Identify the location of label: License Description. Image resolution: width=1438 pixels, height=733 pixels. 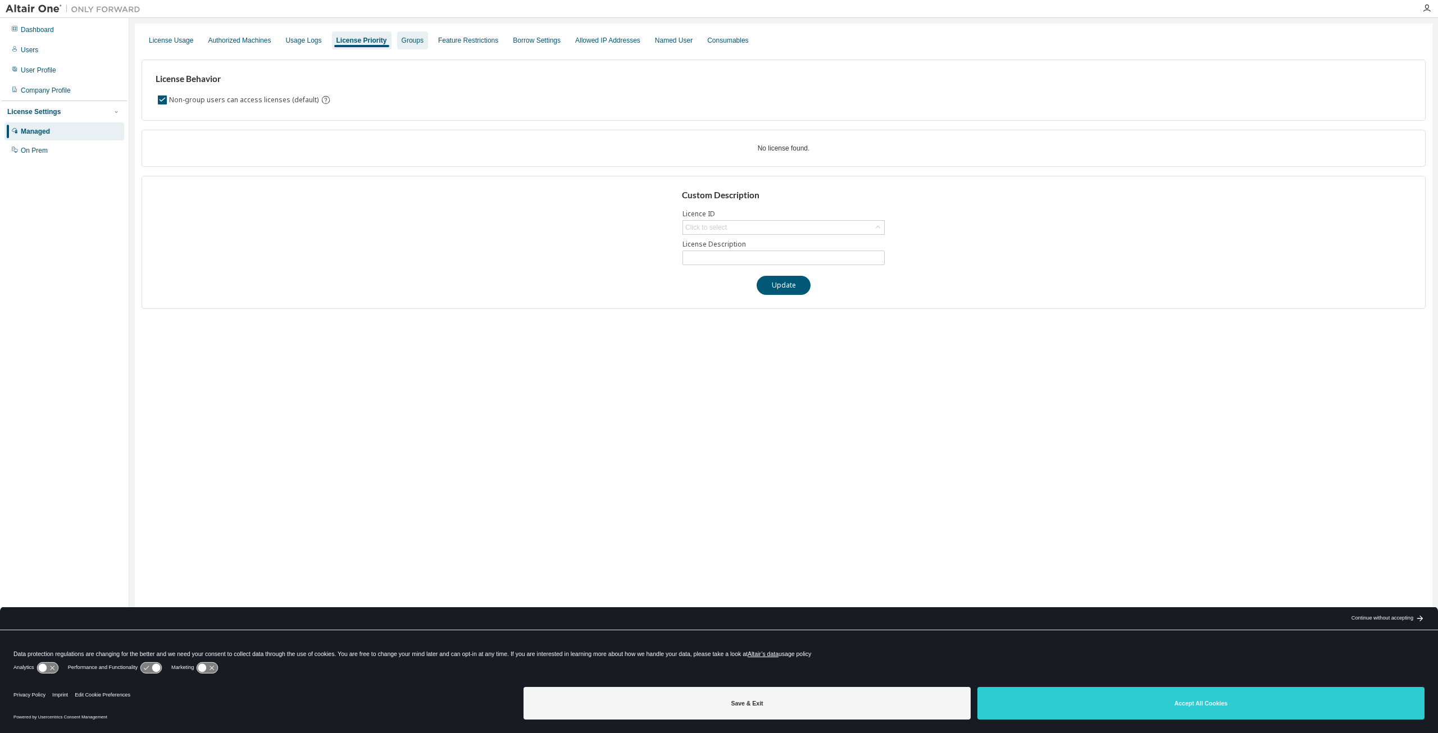
(784, 244).